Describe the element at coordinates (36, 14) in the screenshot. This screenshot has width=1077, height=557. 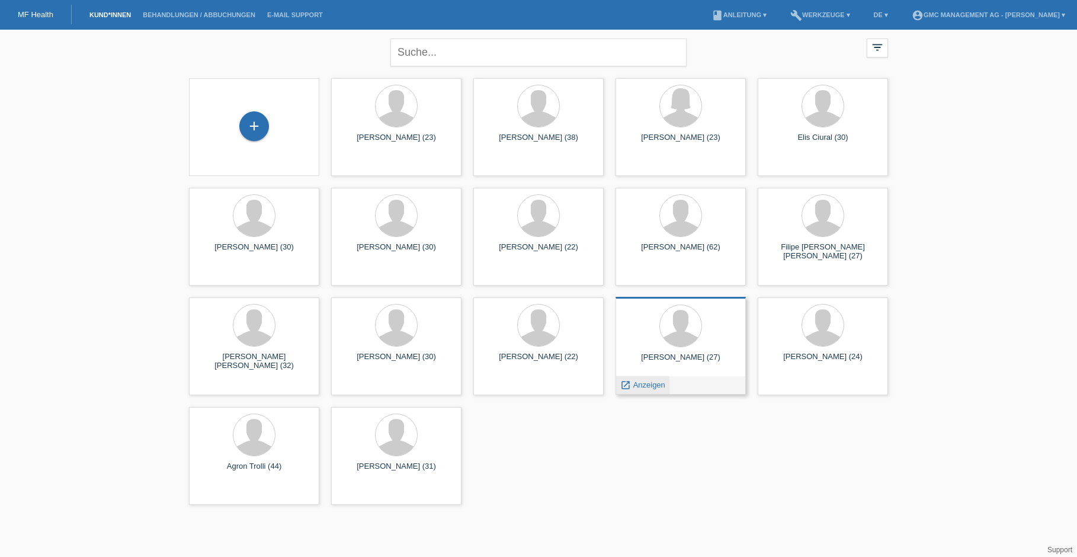
I see `a: MF Health` at that location.